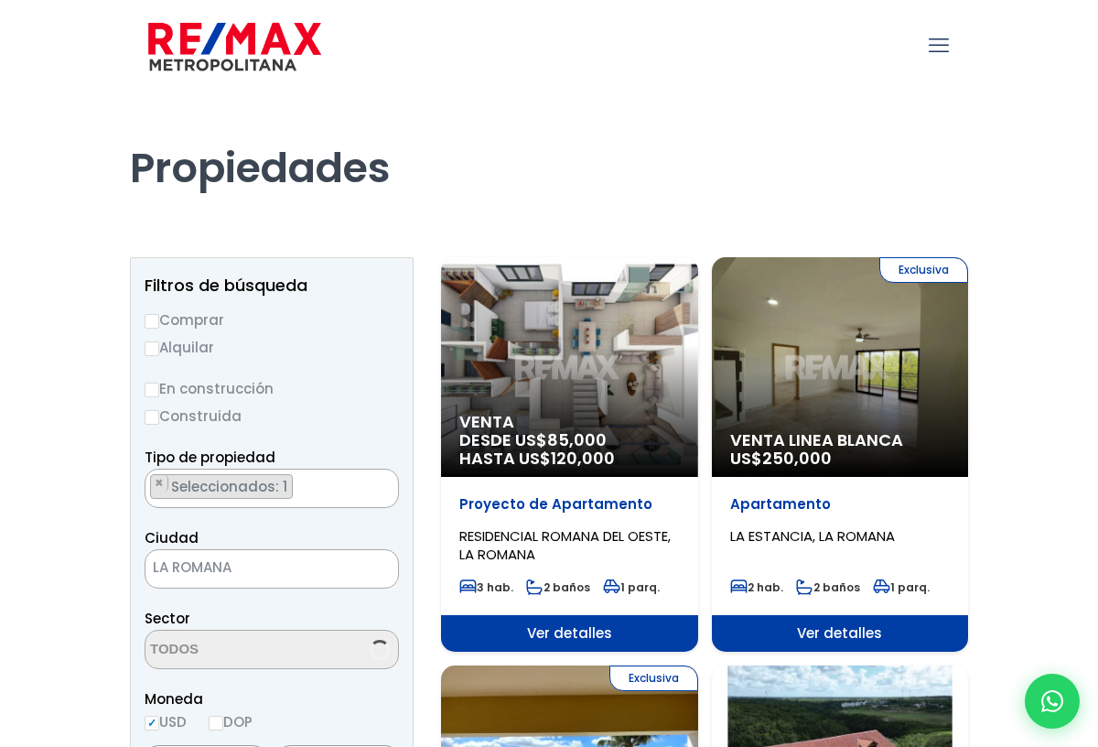 This screenshot has height=747, width=1098. I want to click on span: Venta Linea Blanca, so click(840, 440).